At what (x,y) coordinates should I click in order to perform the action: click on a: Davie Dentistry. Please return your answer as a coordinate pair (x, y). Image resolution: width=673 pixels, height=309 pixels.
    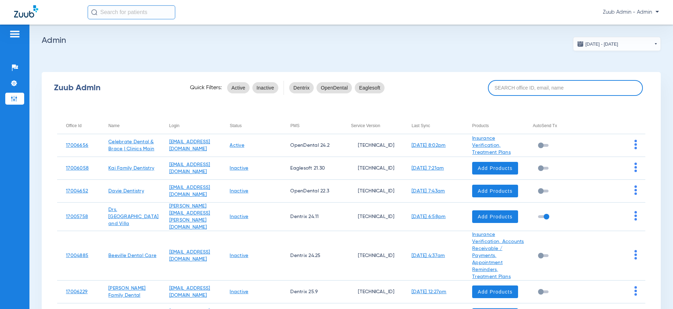
    Looking at the image, I should click on (126, 191).